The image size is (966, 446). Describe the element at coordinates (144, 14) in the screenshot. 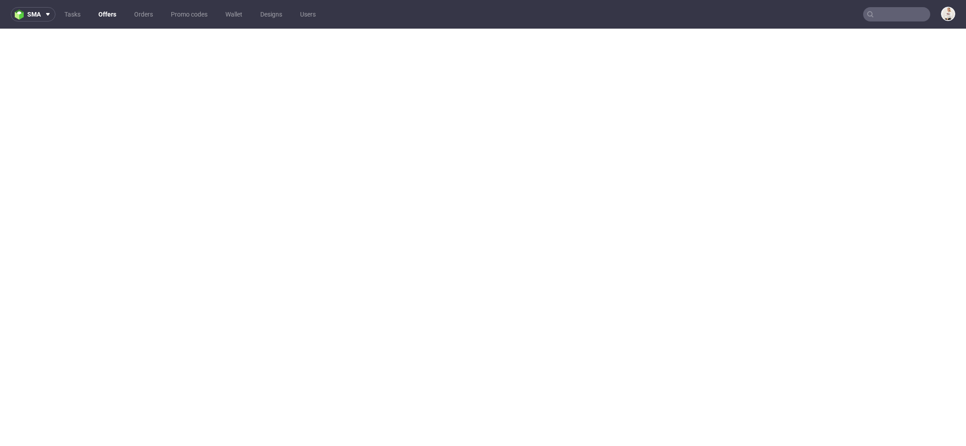

I see `a: Orders` at that location.